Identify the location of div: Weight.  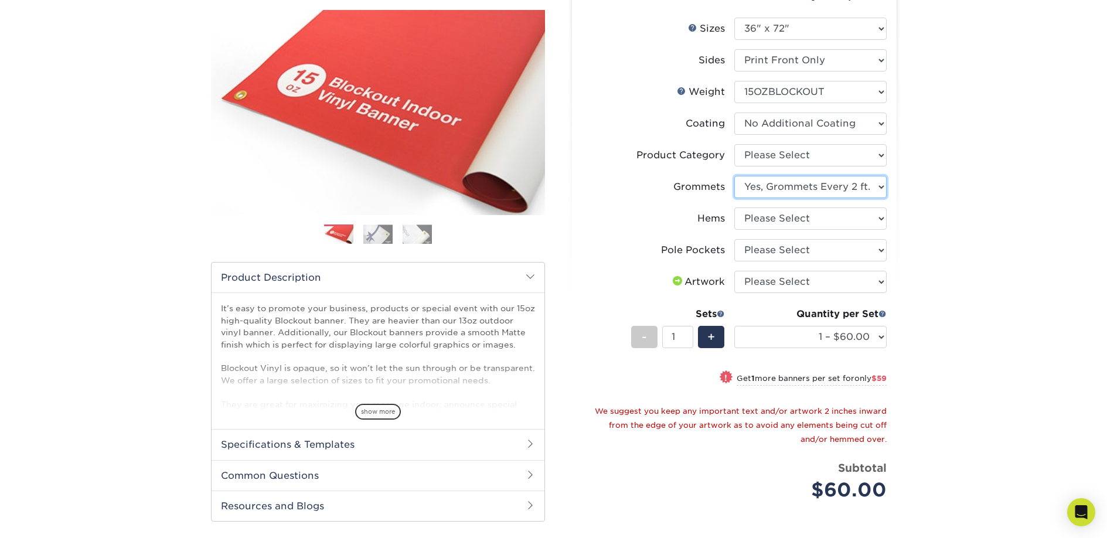
(701, 92).